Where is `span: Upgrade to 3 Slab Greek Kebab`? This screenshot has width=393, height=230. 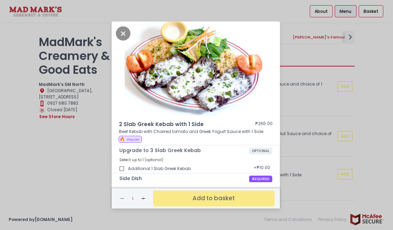
span: Upgrade to 3 Slab Greek Kebab is located at coordinates (184, 150).